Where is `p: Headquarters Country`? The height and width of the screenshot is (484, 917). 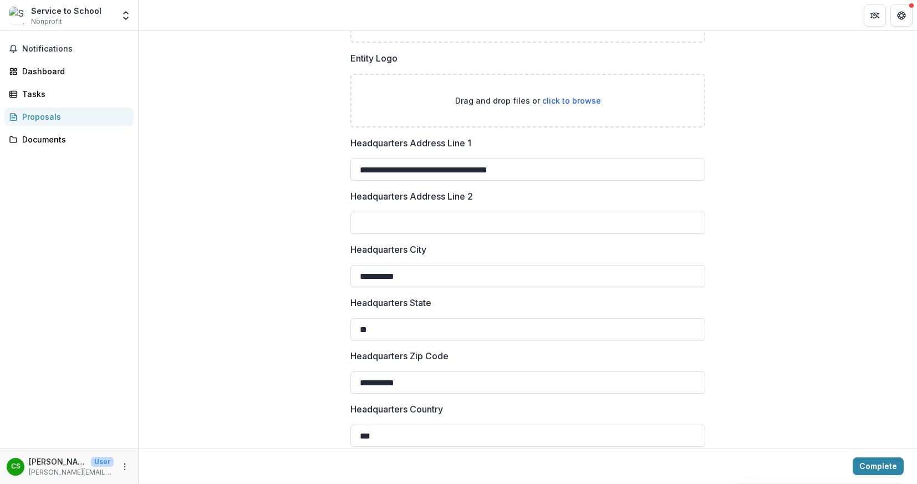 p: Headquarters Country is located at coordinates (396, 409).